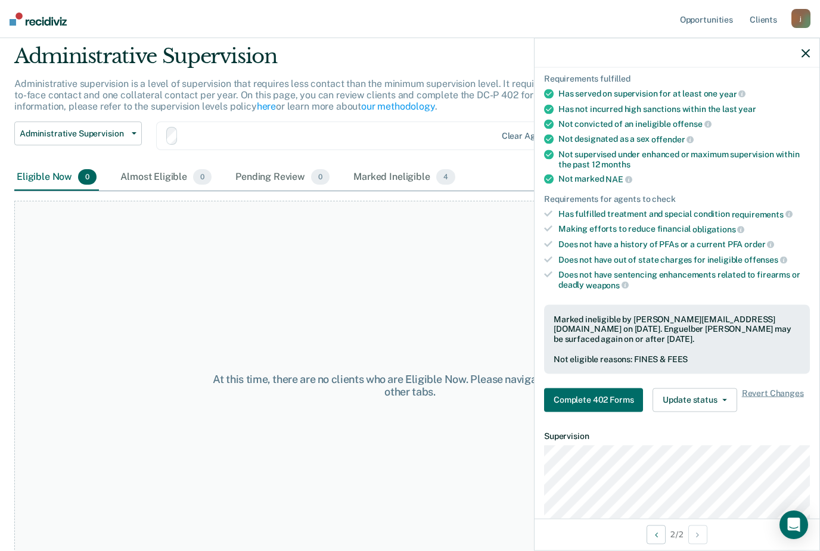  What do you see at coordinates (282, 178) in the screenshot?
I see `div: Pending Review` at bounding box center [282, 178].